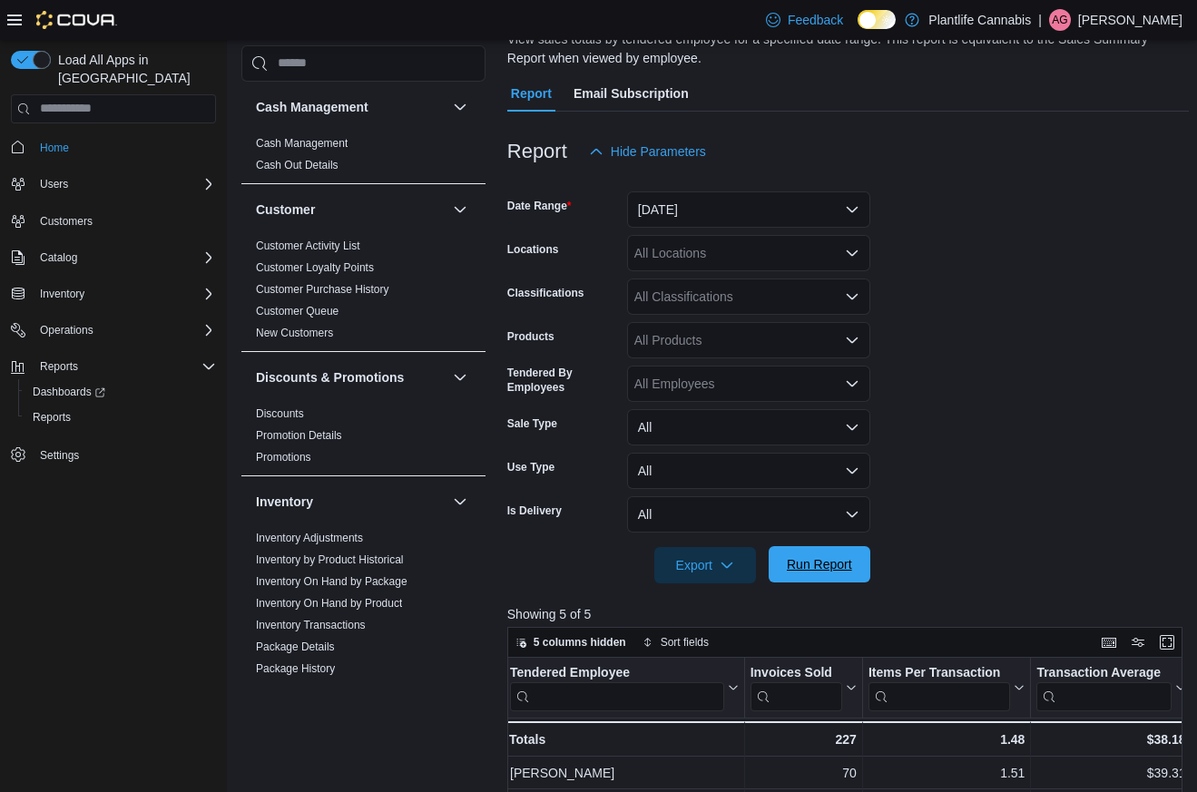 The width and height of the screenshot is (1197, 792). I want to click on span: Sort fields, so click(684, 642).